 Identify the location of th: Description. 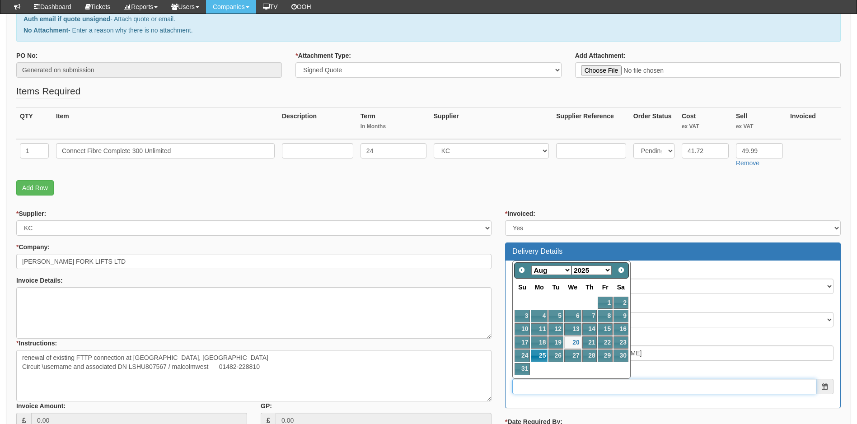
(318, 124).